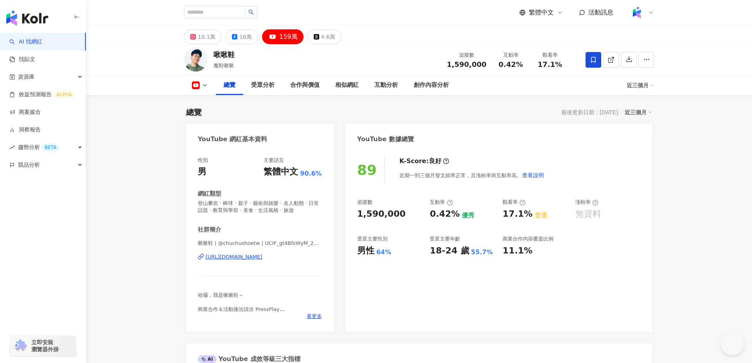 The width and height of the screenshot is (752, 363). Describe the element at coordinates (550, 65) in the screenshot. I see `span: 17.1%` at that location.